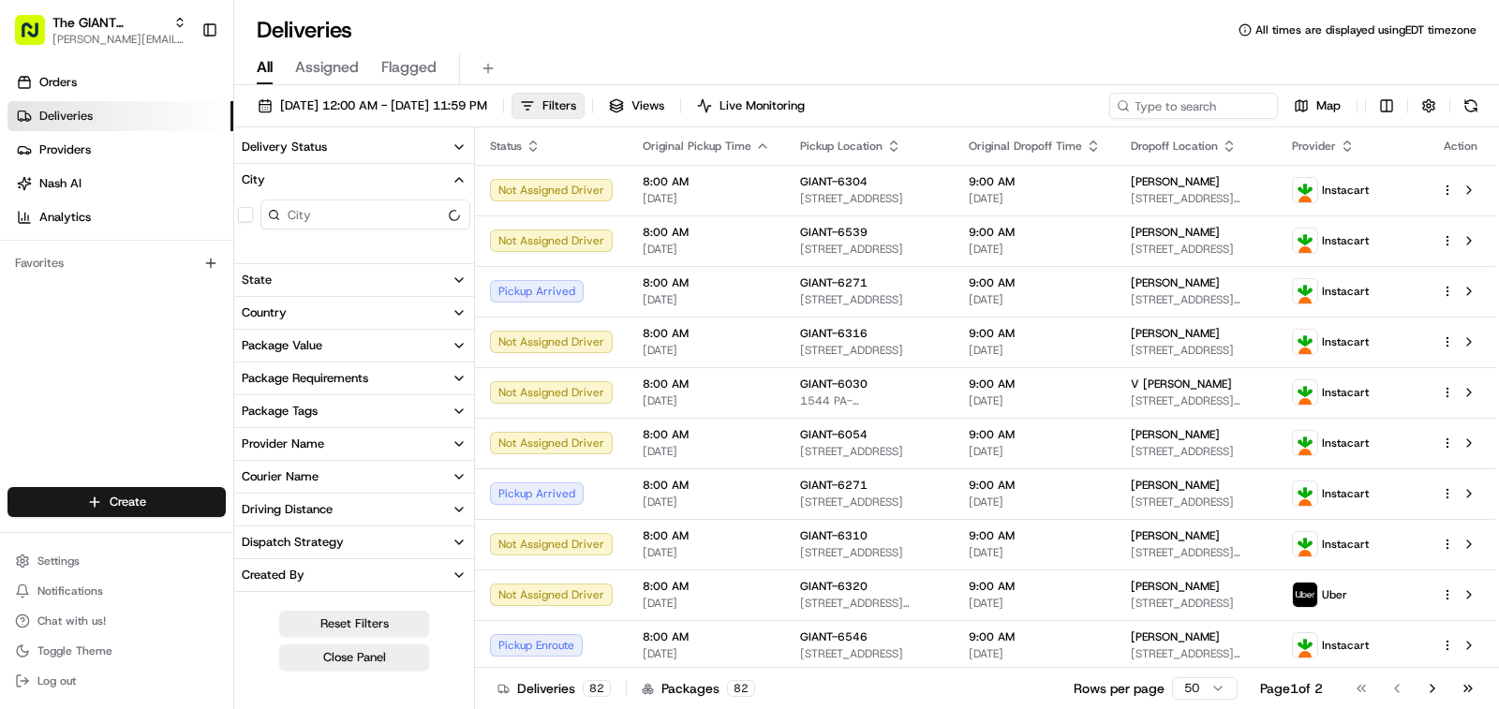 The width and height of the screenshot is (1499, 709). Describe the element at coordinates (56, 681) in the screenshot. I see `span: Log out` at that location.